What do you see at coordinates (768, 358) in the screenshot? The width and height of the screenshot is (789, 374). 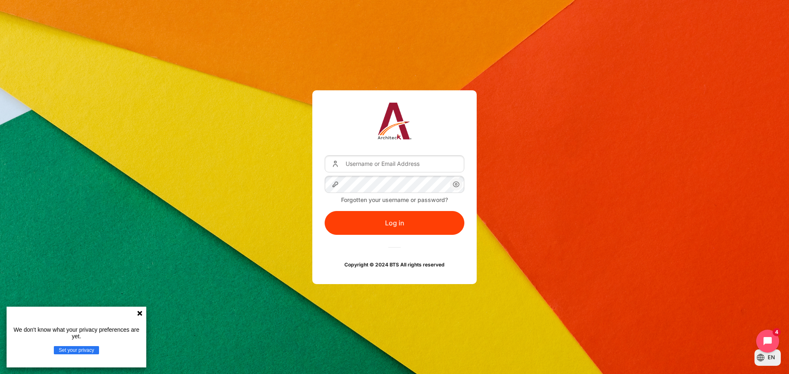 I see `button: Languages` at bounding box center [768, 358].